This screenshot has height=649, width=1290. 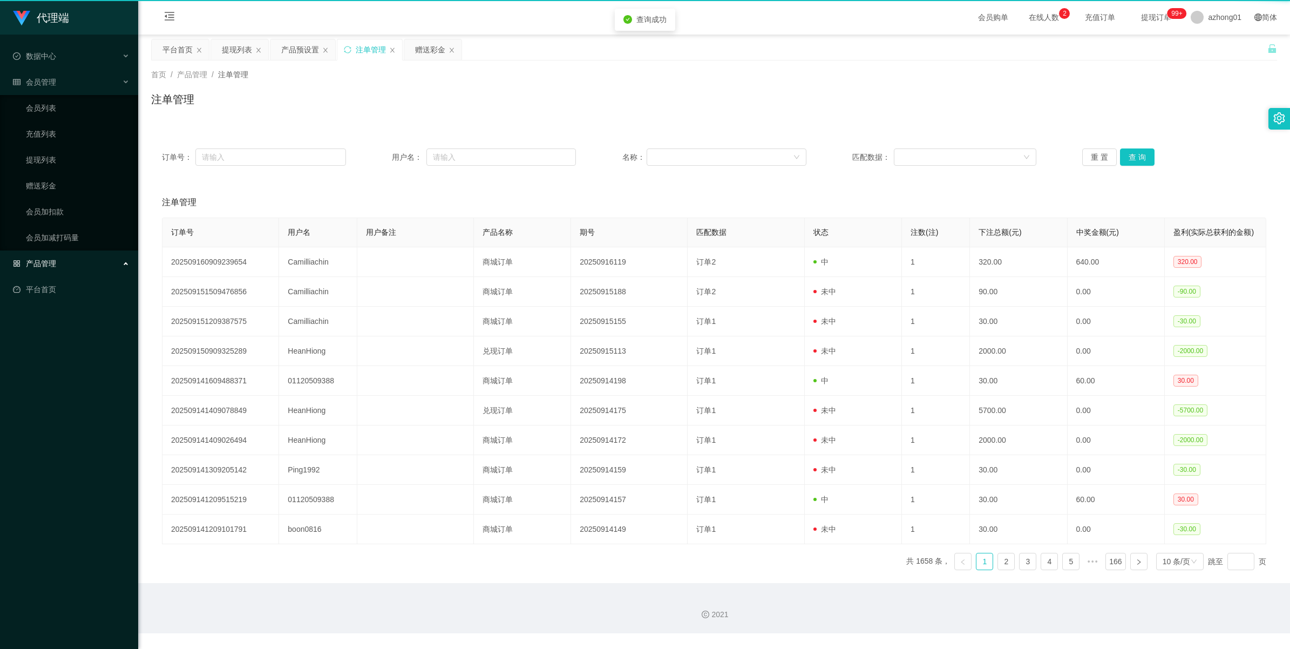 What do you see at coordinates (430, 50) in the screenshot?
I see `div: 赠送彩金` at bounding box center [430, 50].